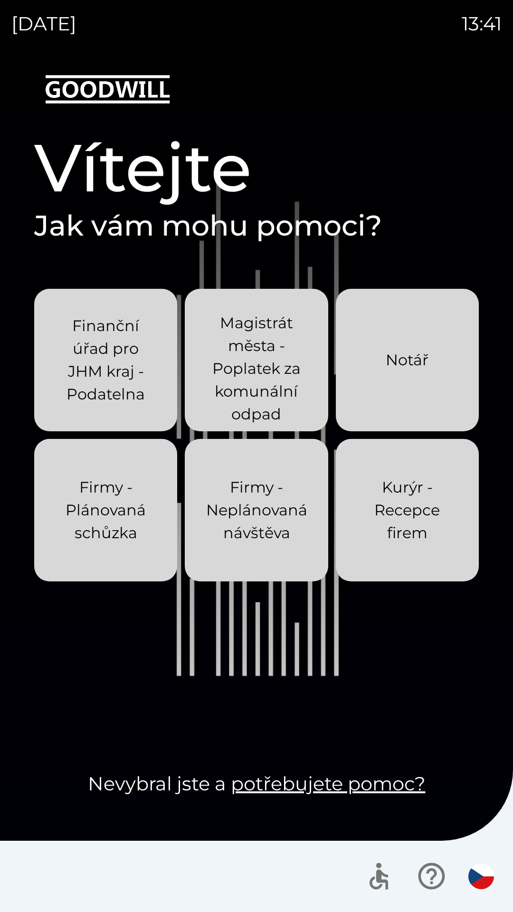 This screenshot has width=513, height=912. Describe the element at coordinates (257, 168) in the screenshot. I see `h1: Vítejte` at that location.